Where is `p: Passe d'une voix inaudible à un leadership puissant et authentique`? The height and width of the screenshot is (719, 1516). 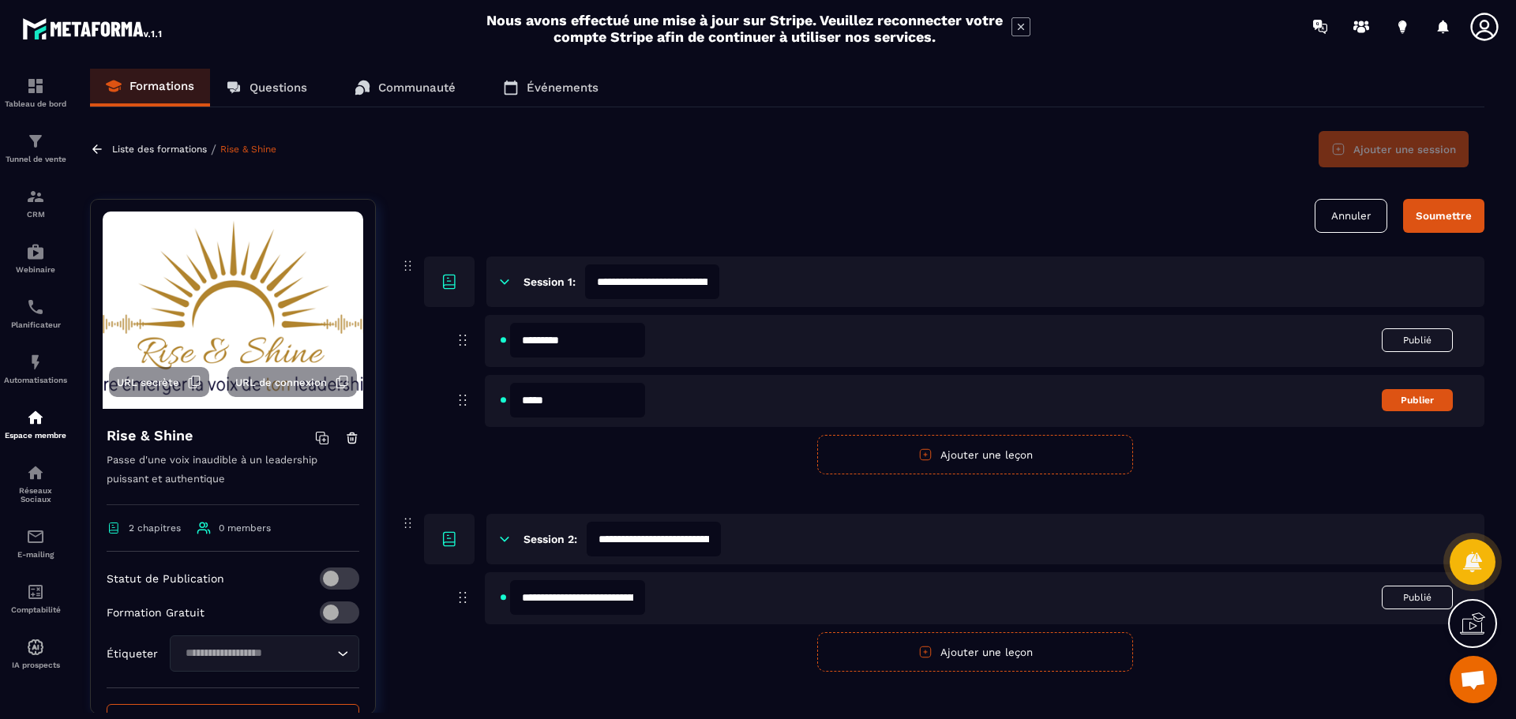 p: Passe d'une voix inaudible à un leadership puissant et authentique is located at coordinates (233, 478).